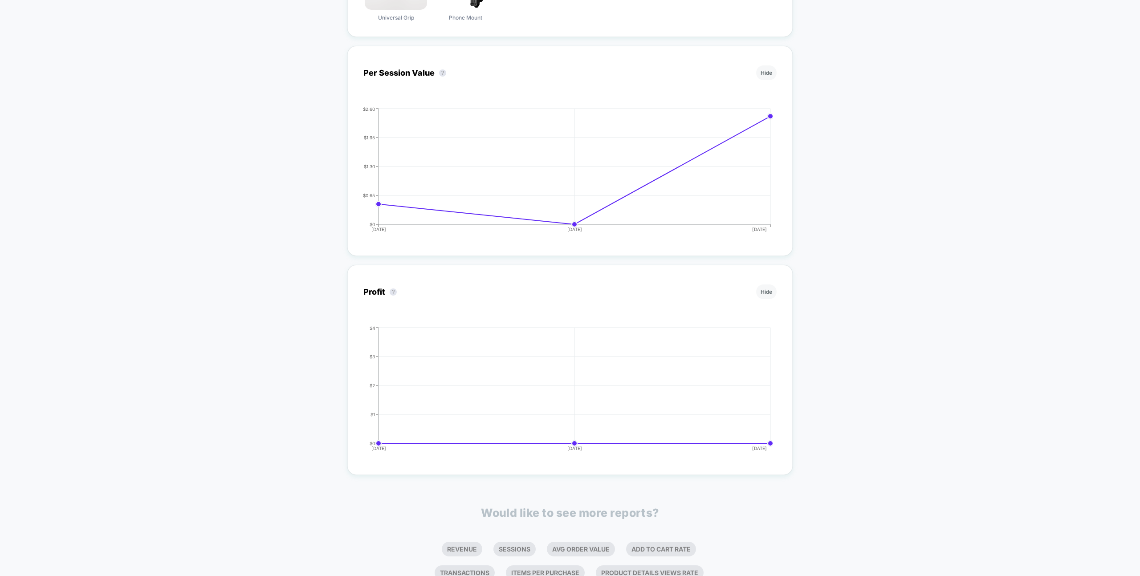 This screenshot has height=576, width=1140. What do you see at coordinates (373, 414) in the screenshot?
I see `tspan: $1` at bounding box center [373, 414].